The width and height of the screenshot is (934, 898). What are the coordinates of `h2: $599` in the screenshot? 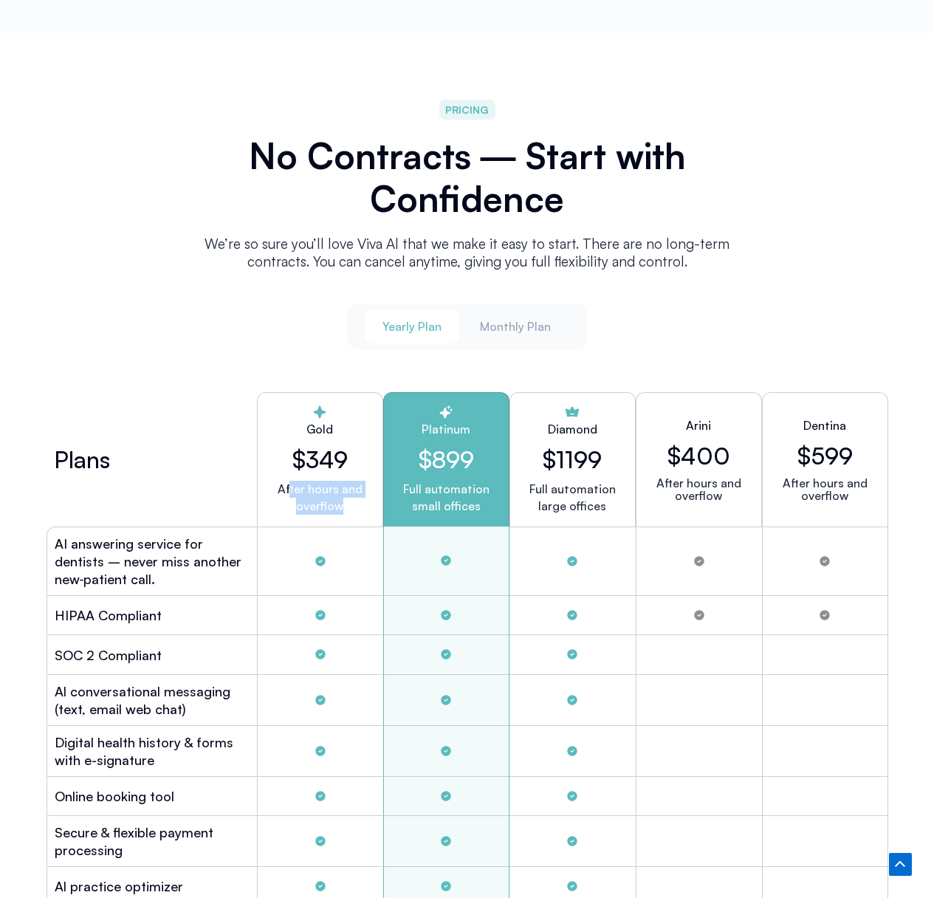 It's located at (824, 455).